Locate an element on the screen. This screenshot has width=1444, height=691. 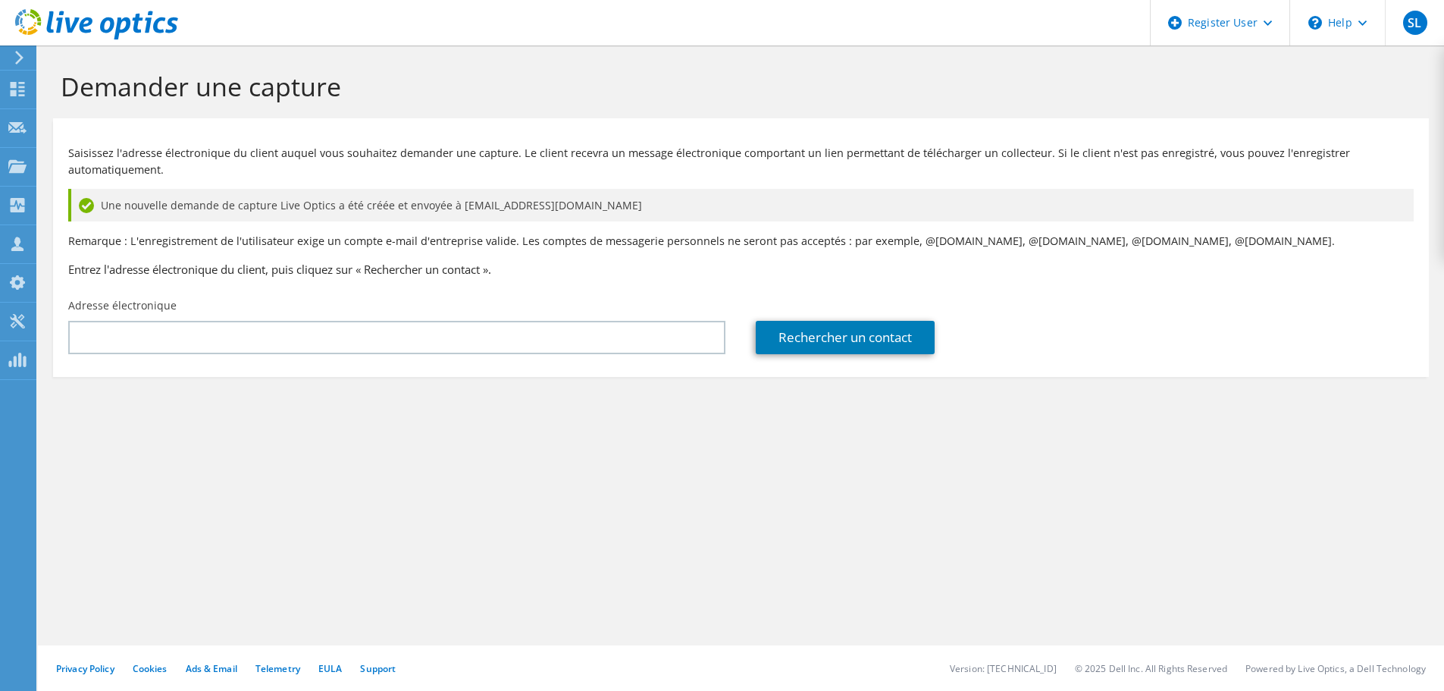
a: Telemetry is located at coordinates (277, 668).